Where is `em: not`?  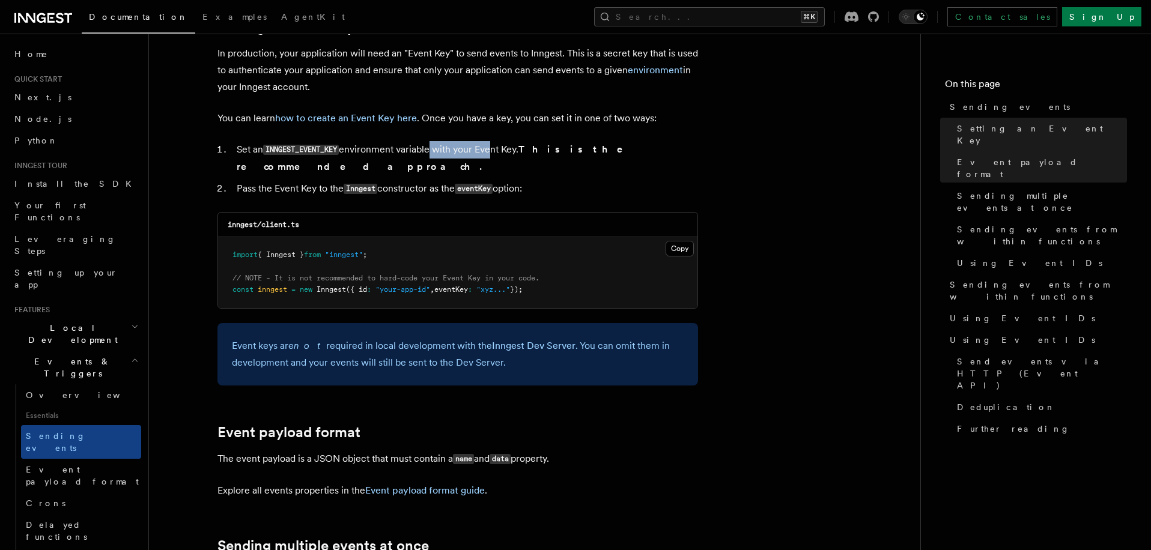
em: not is located at coordinates (310, 345).